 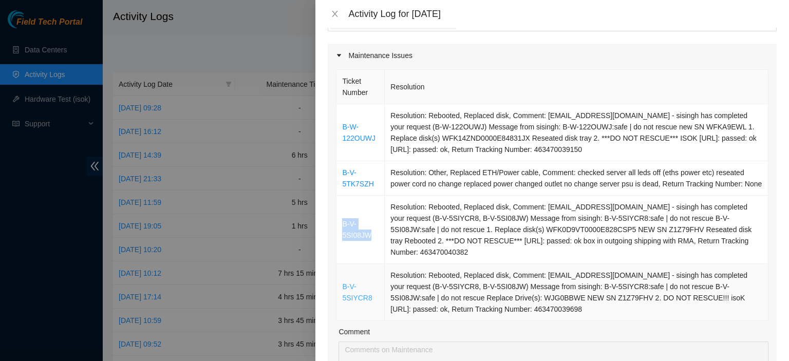 I want to click on a: B-V-5SIYCR8, so click(x=357, y=292).